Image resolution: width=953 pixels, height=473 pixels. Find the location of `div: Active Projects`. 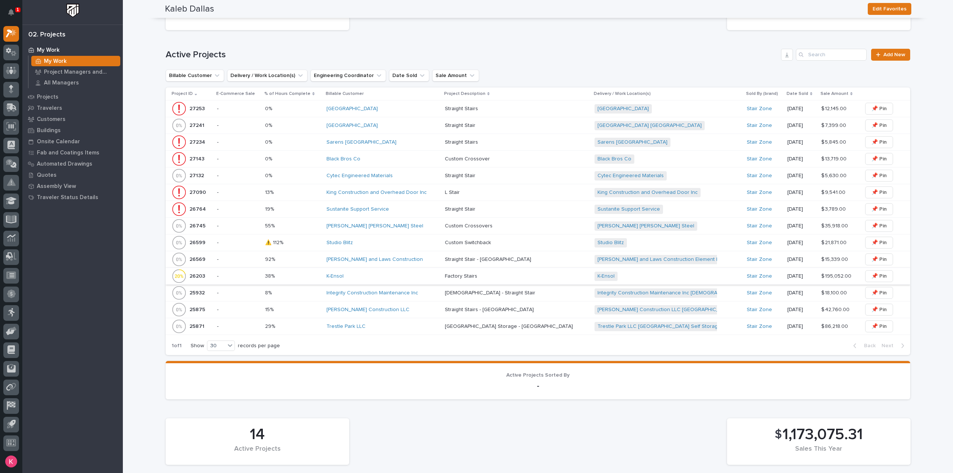

div: Active Projects is located at coordinates (257, 453).